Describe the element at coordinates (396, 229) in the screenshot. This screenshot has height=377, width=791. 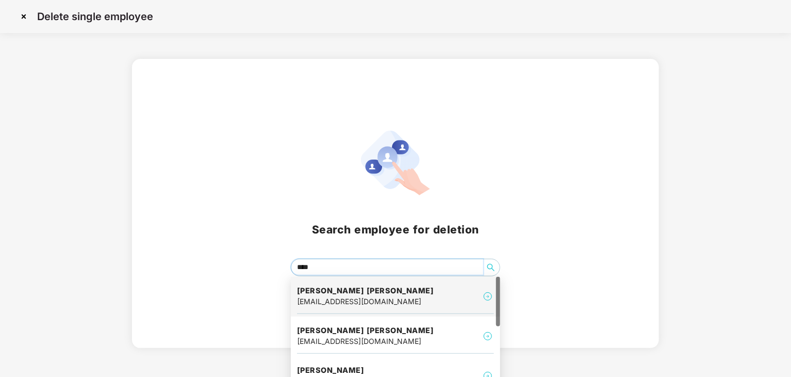
I see `h2: Search employee for deletion` at that location.